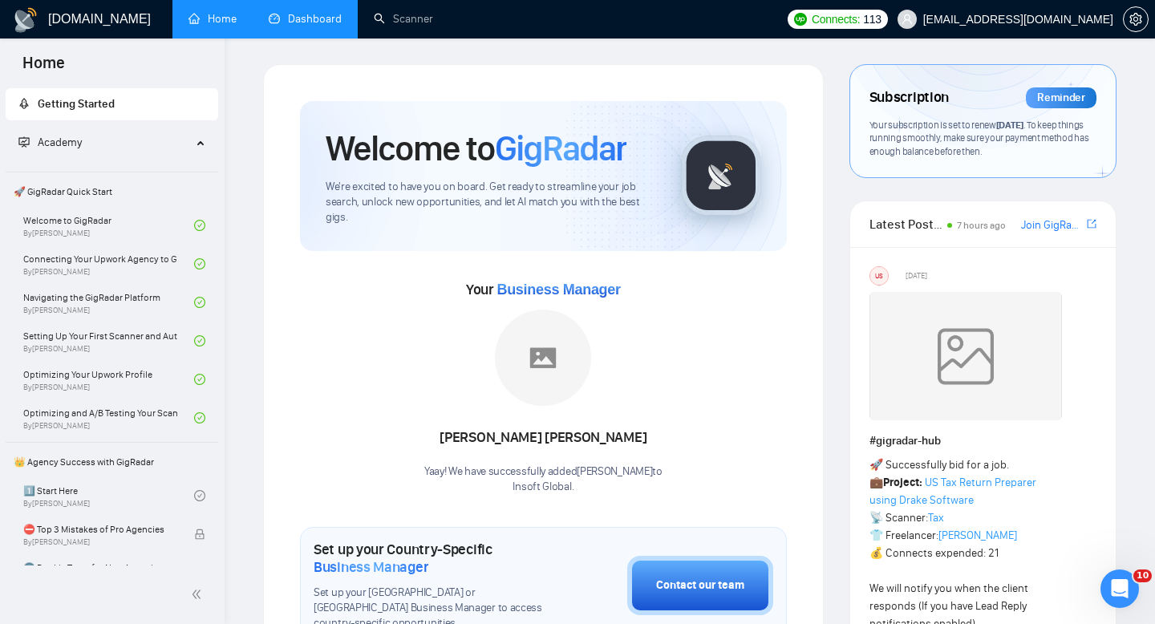  What do you see at coordinates (801, 19) in the screenshot?
I see `img: upwork-logo.png` at bounding box center [801, 19].